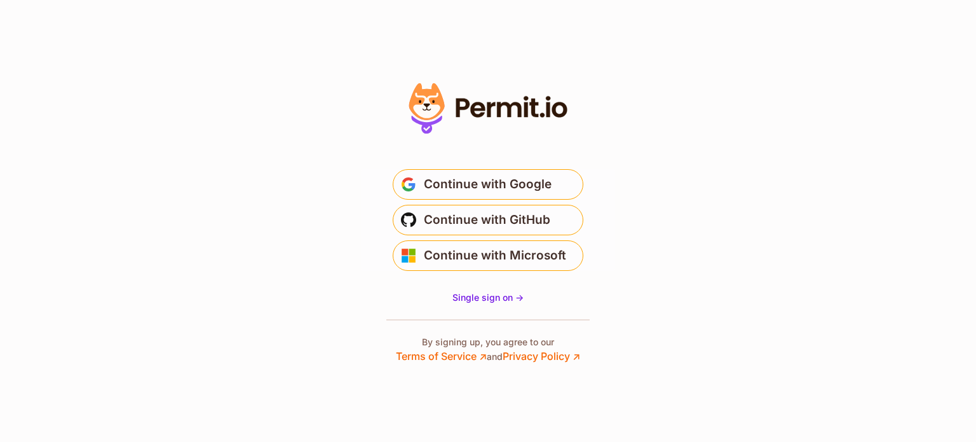  What do you see at coordinates (541, 356) in the screenshot?
I see `a: Privacy Policy ↗` at bounding box center [541, 356].